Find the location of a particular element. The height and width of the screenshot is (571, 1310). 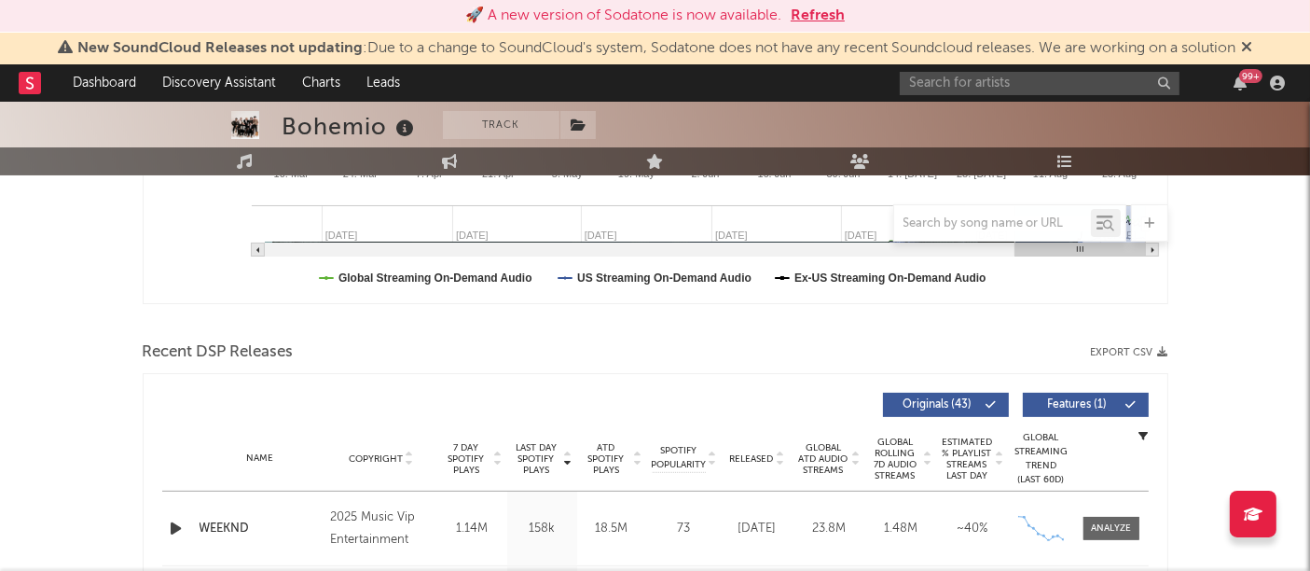

span: Copyright is located at coordinates (376, 459).